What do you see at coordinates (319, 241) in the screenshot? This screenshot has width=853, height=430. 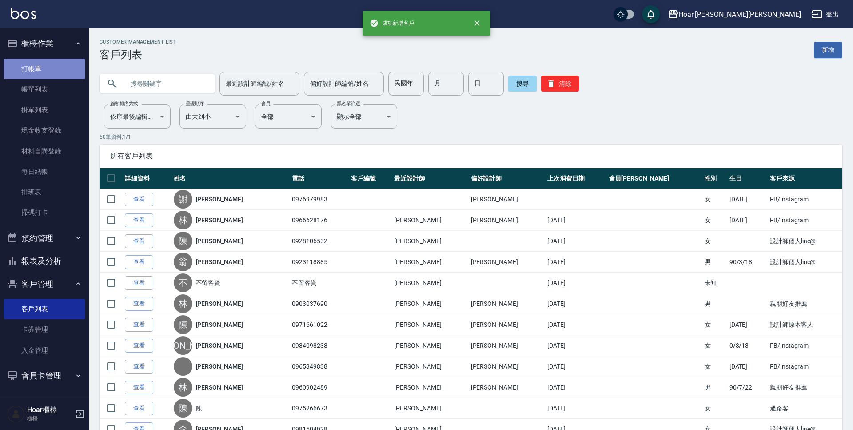 I see `td: 0928106532` at bounding box center [319, 241].